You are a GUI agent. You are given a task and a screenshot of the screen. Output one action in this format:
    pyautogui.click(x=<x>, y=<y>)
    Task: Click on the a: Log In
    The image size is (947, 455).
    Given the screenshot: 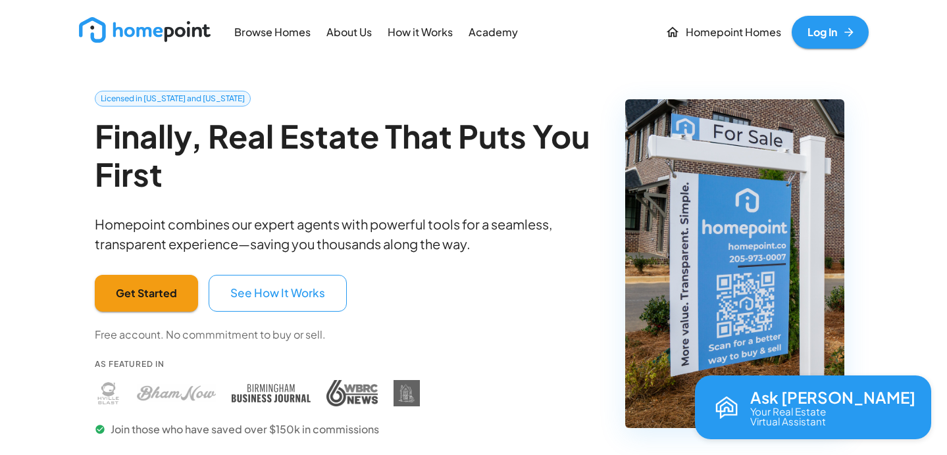 What is the action you would take?
    pyautogui.click(x=830, y=32)
    